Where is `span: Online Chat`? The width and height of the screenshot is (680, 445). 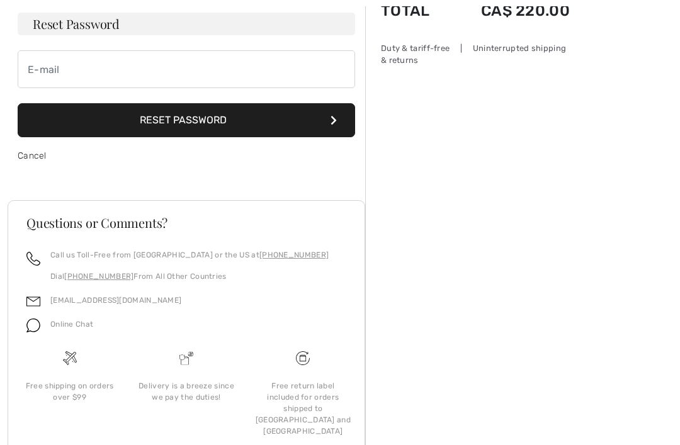
span: Online Chat is located at coordinates (72, 324).